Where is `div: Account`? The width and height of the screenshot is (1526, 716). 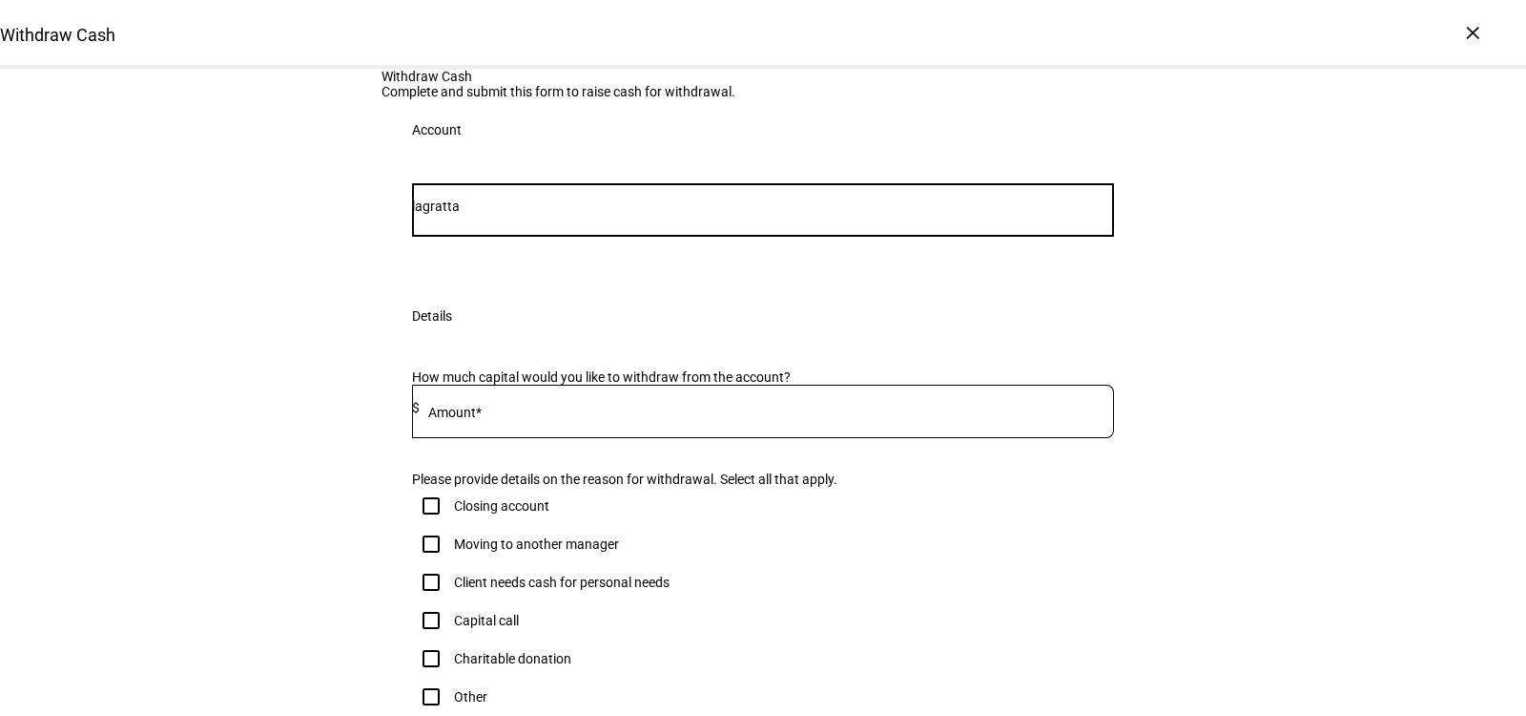 div: Account is located at coordinates (437, 130).